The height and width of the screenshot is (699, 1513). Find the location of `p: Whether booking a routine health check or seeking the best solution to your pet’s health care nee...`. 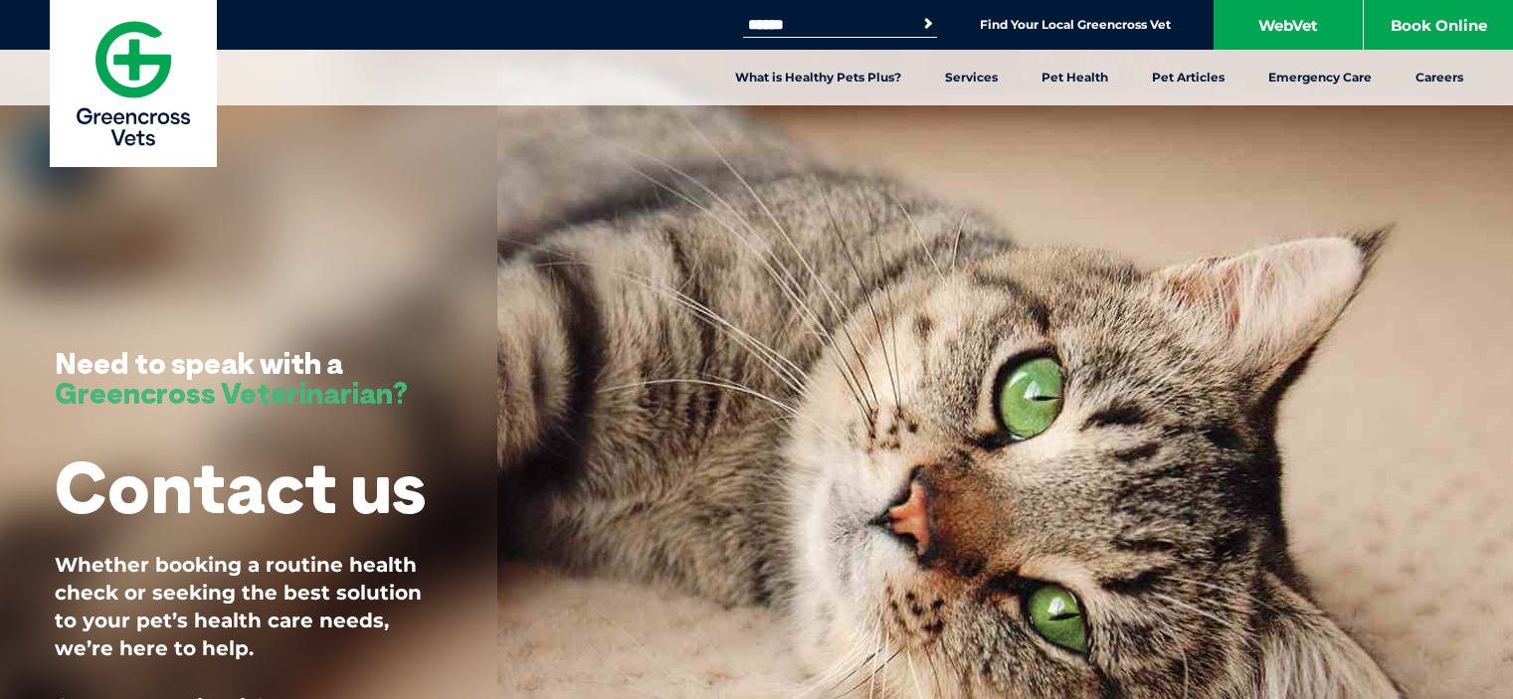

p: Whether booking a routine health check or seeking the best solution to your pet’s health care nee... is located at coordinates (249, 607).